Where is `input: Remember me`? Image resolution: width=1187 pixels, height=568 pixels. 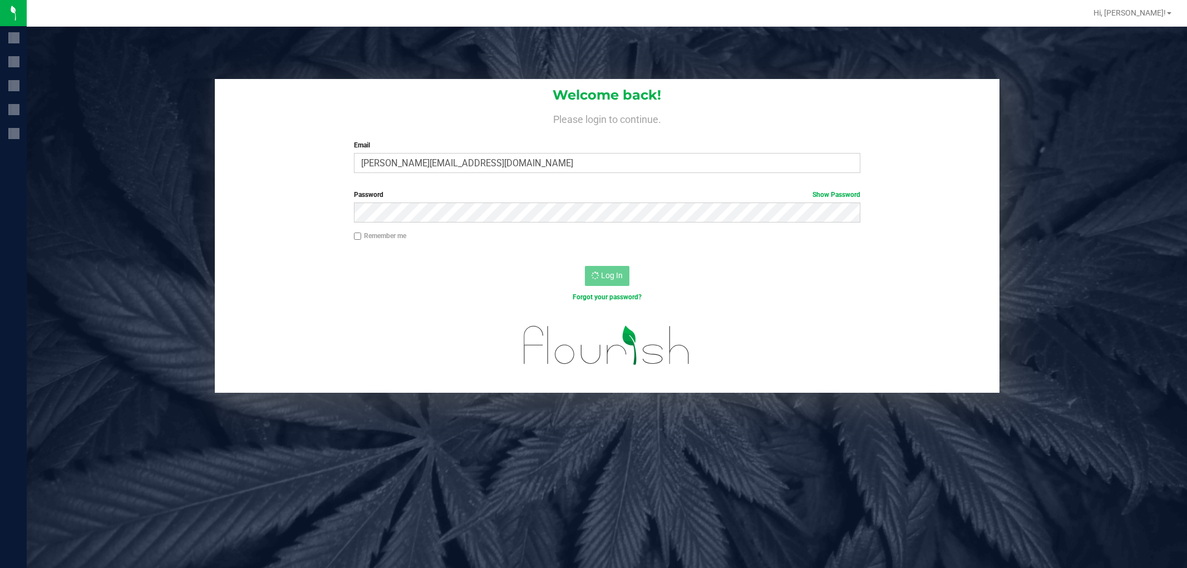
input: Remember me is located at coordinates (358, 237).